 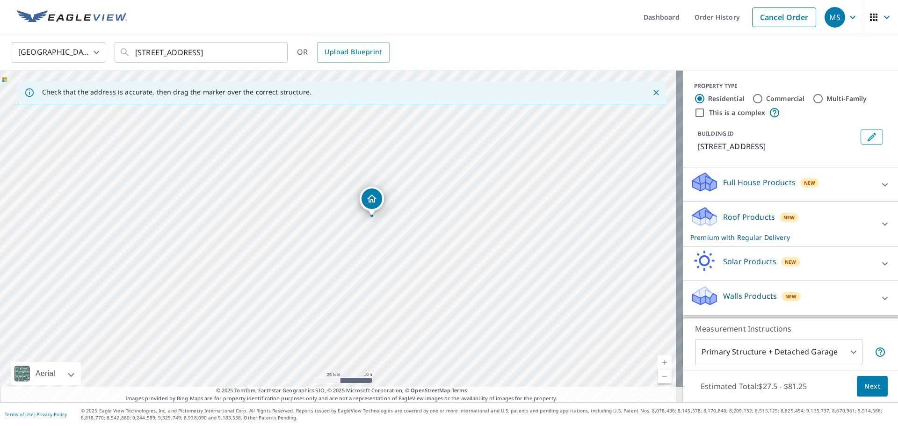 I want to click on div: Solar ProductsNew, so click(x=791, y=263).